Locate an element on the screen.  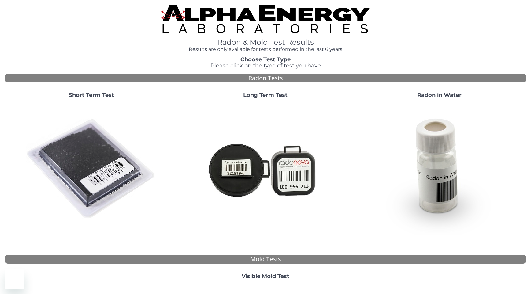
strong: Radon in Water is located at coordinates (440, 95).